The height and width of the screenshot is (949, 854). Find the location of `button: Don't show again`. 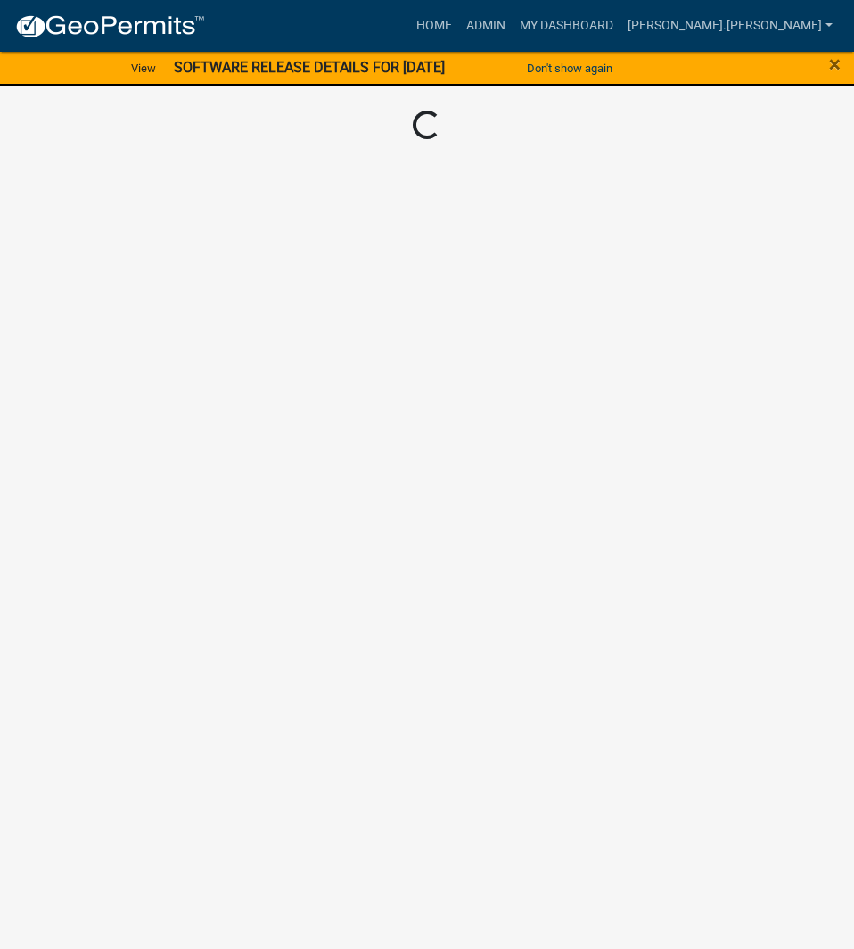

button: Don't show again is located at coordinates (570, 68).